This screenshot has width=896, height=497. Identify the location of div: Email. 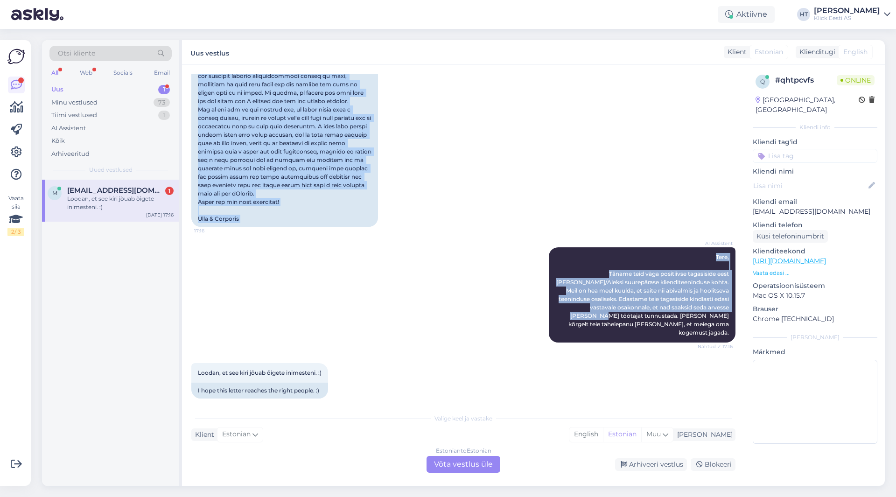
(162, 73).